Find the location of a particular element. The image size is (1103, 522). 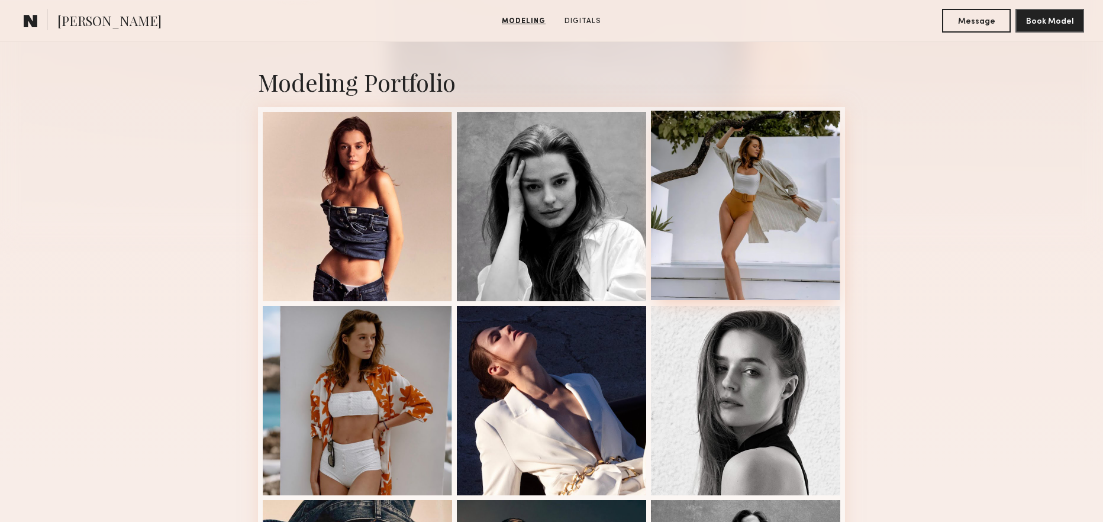

div: Modeling Portfolio is located at coordinates (552, 82).